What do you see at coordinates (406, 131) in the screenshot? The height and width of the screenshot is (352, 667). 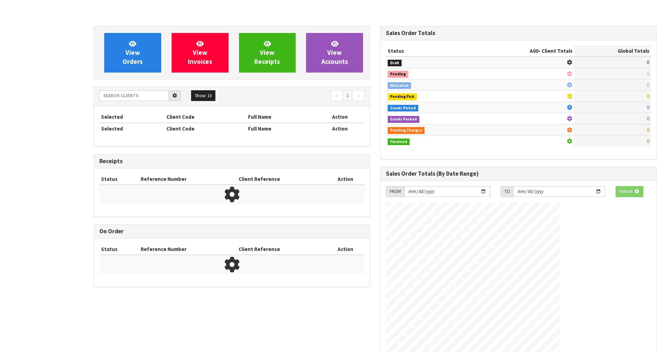 I see `span: Pending Charges` at bounding box center [406, 131].